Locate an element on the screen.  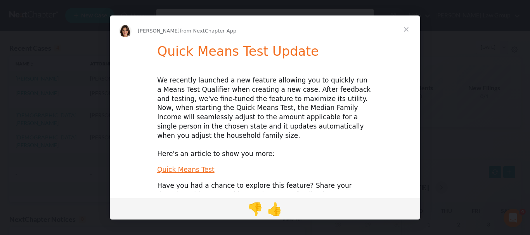
span: from NextChapter App is located at coordinates (208, 31).